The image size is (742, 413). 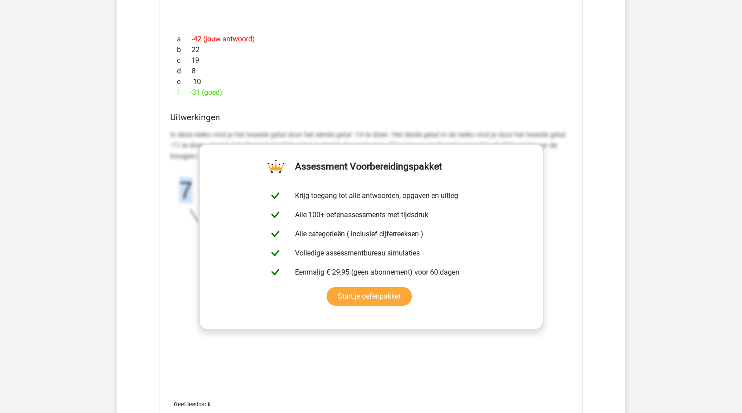 What do you see at coordinates (371, 61) in the screenshot?
I see `div: 19` at bounding box center [371, 61].